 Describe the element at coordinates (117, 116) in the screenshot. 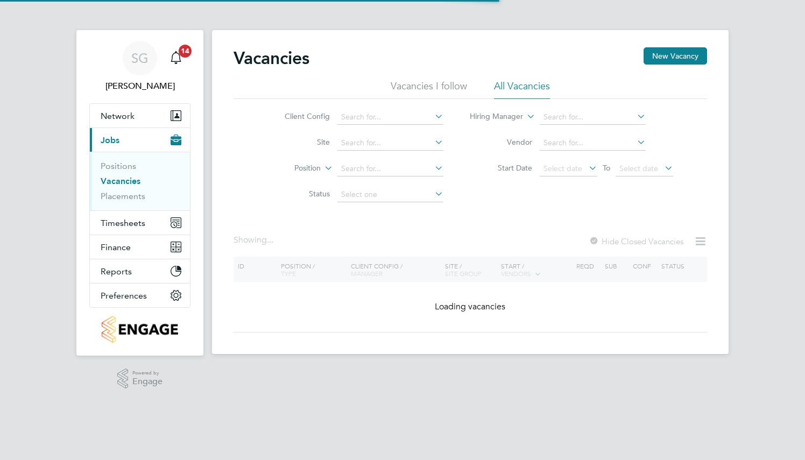

I see `span: Network` at that location.